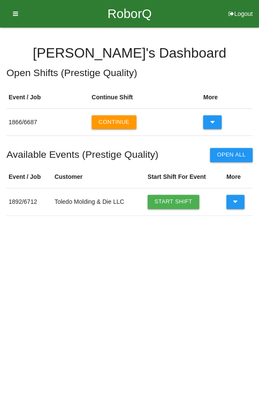 The width and height of the screenshot is (259, 402). What do you see at coordinates (99, 202) in the screenshot?
I see `td: Toledo Molding & Die LLC` at bounding box center [99, 202].